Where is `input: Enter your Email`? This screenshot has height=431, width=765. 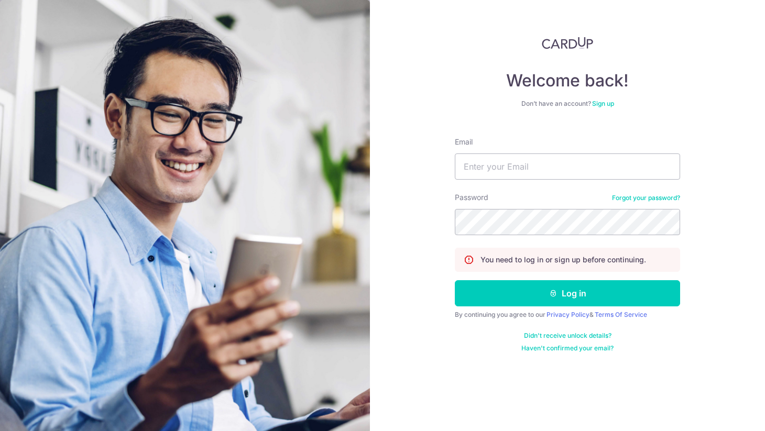
input: Enter your Email is located at coordinates (567, 167).